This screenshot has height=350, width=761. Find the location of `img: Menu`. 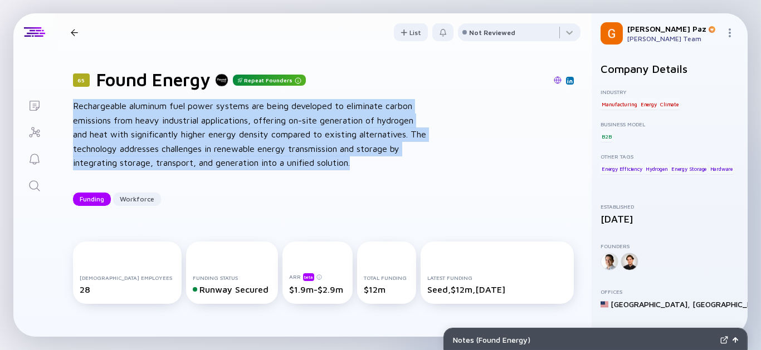

img: Menu is located at coordinates (730, 33).